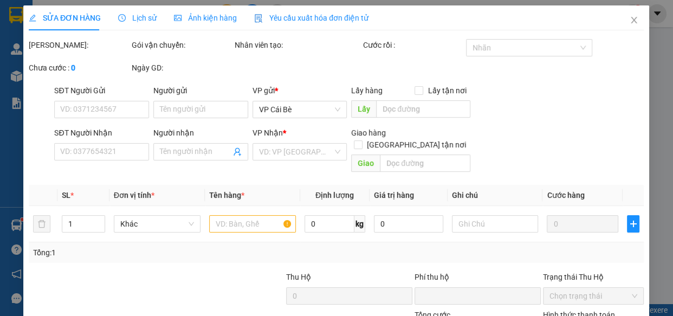 The image size is (673, 316). I want to click on span: VP Cái Bè, so click(300, 109).